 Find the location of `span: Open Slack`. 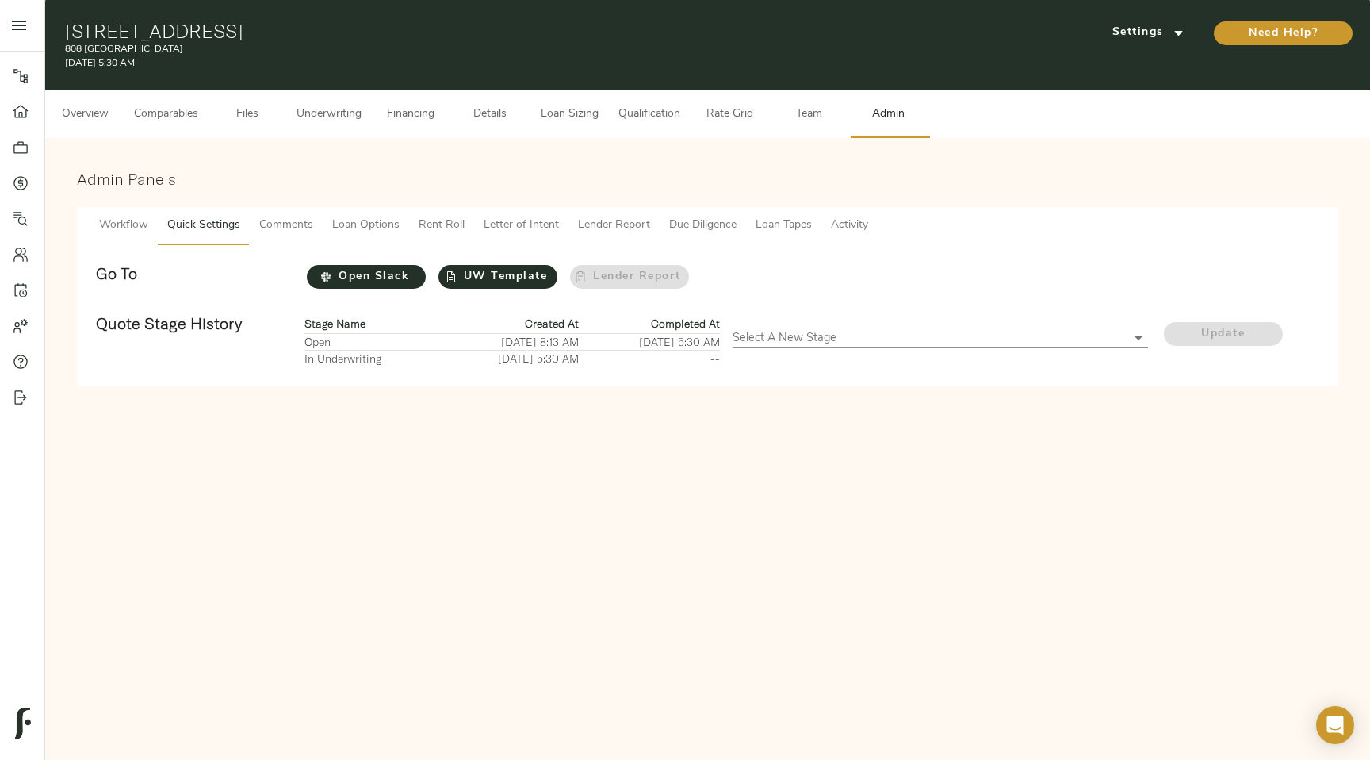

span: Open Slack is located at coordinates (366, 277).